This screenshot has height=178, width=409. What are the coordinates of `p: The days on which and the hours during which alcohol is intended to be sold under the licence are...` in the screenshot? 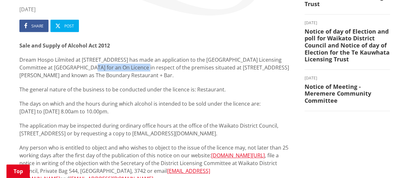 It's located at (157, 108).